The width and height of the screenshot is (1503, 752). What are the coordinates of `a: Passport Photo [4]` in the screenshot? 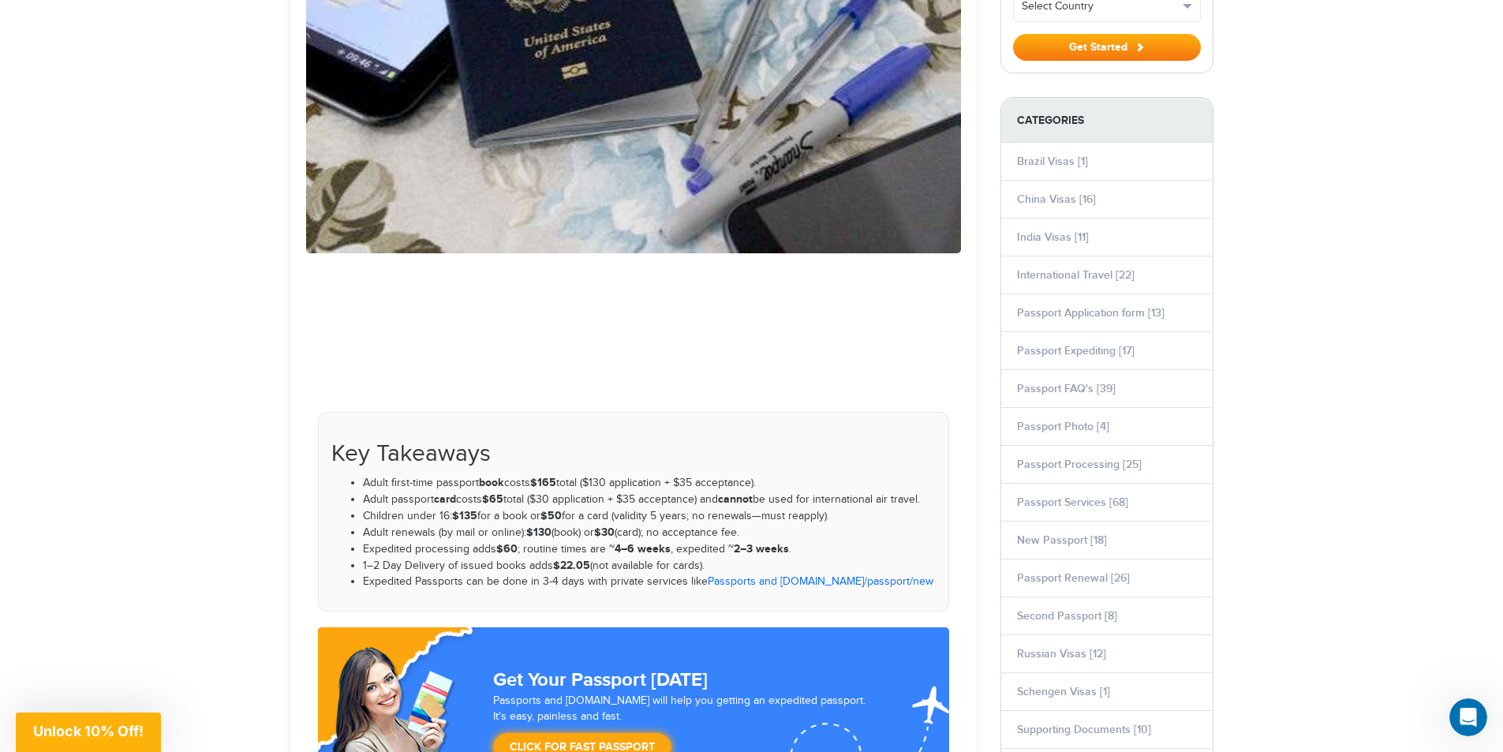 It's located at (1062, 426).